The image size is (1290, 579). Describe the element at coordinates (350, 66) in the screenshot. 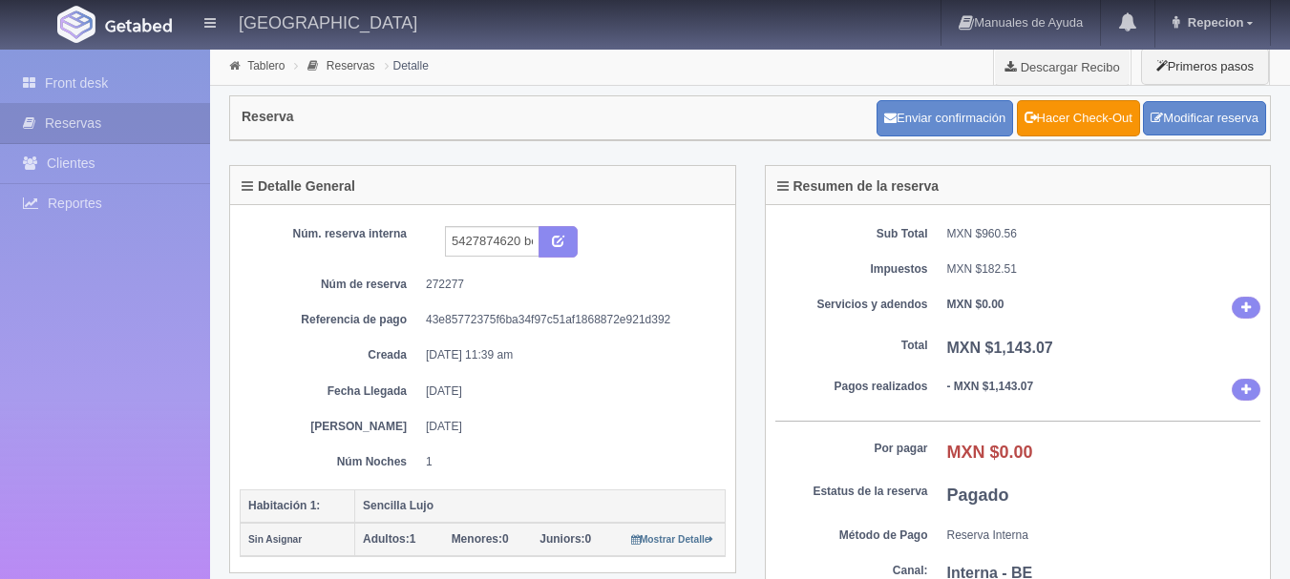

I see `a: Reservas` at that location.